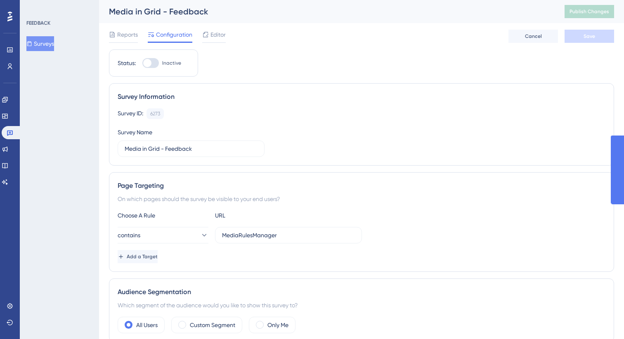  Describe the element at coordinates (130, 114) in the screenshot. I see `div: Survey ID:` at that location.